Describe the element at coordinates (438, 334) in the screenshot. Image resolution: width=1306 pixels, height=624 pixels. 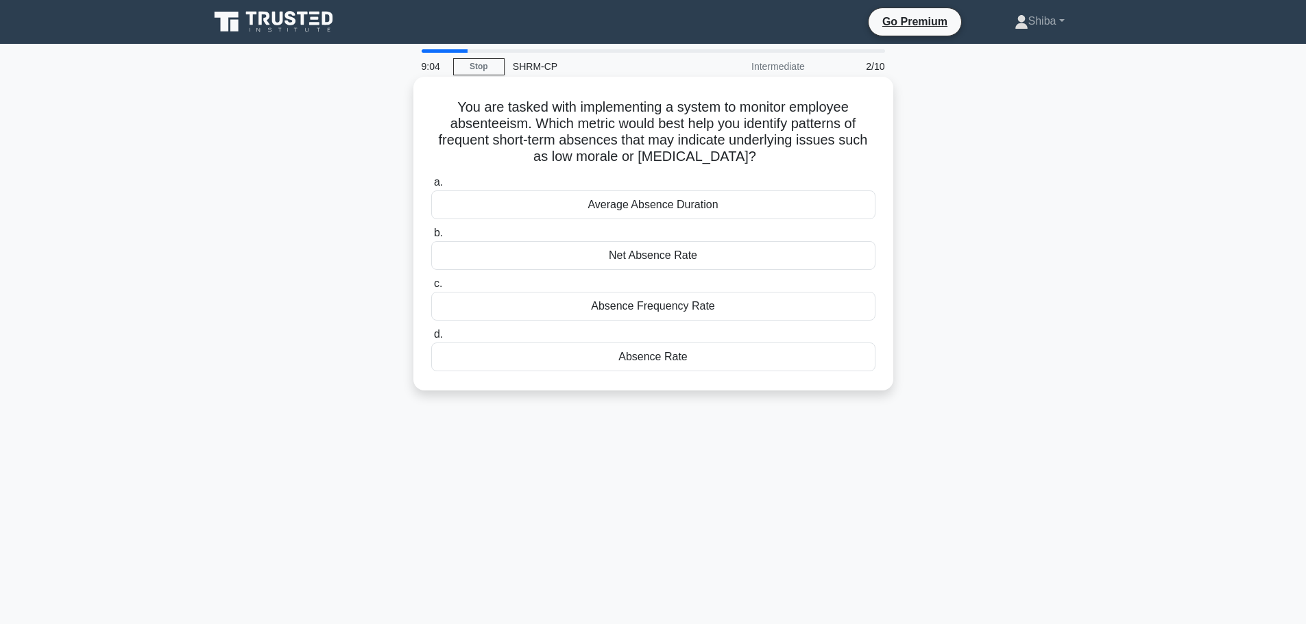
I see `span: d.` at that location.